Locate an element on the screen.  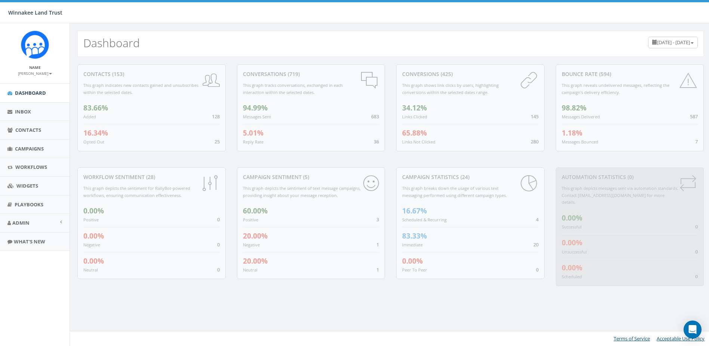
small: This graph reveals undelivered messages, reflecting the campaign's delivery efficiency. is located at coordinates (616, 89).